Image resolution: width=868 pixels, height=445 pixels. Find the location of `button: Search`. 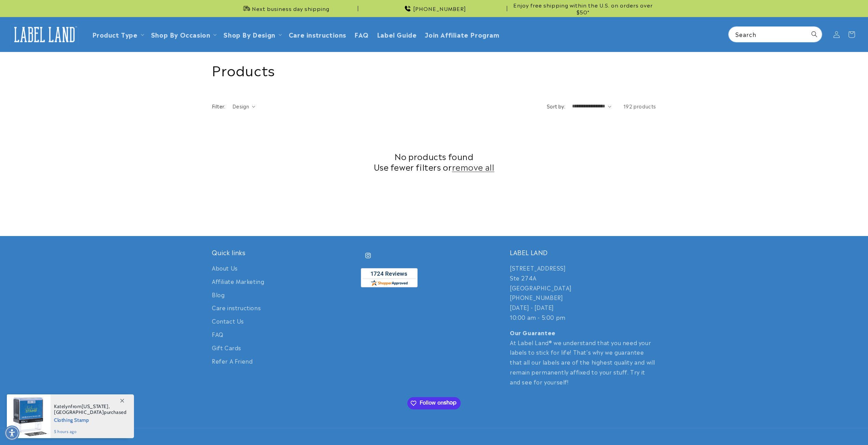

button: Search is located at coordinates (814, 34).